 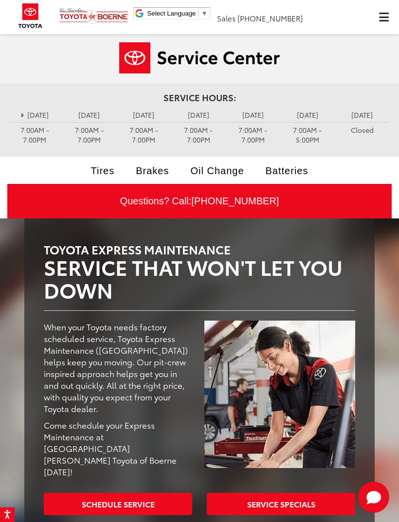 What do you see at coordinates (217, 171) in the screenshot?
I see `a: Oil Change` at bounding box center [217, 171].